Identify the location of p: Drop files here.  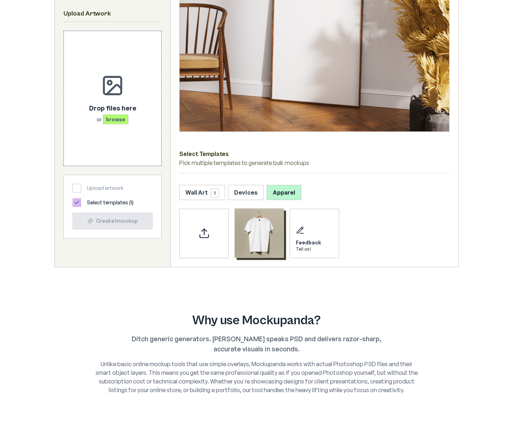
(113, 108).